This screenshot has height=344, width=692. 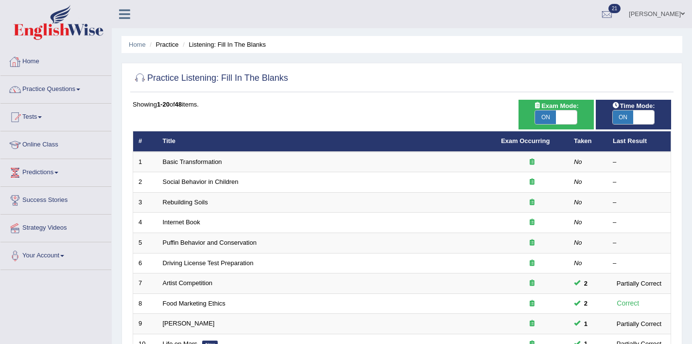 I want to click on th: Title, so click(x=326, y=141).